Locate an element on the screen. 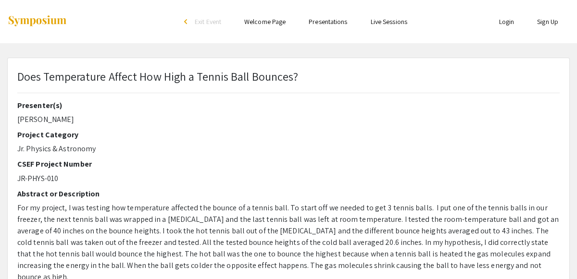 The image size is (577, 279). h2: Project Category is located at coordinates (289, 135).